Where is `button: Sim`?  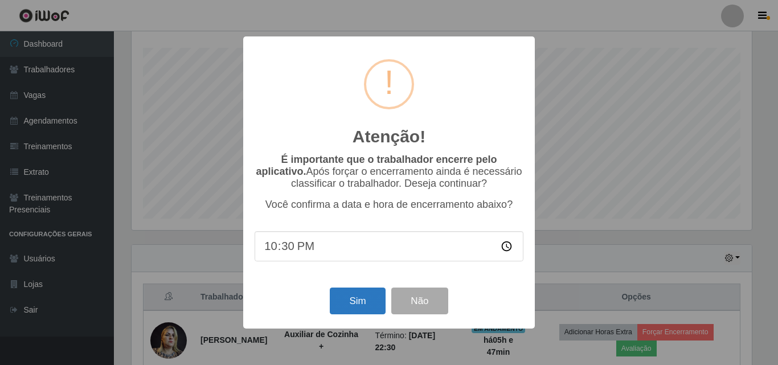 button: Sim is located at coordinates (357, 301).